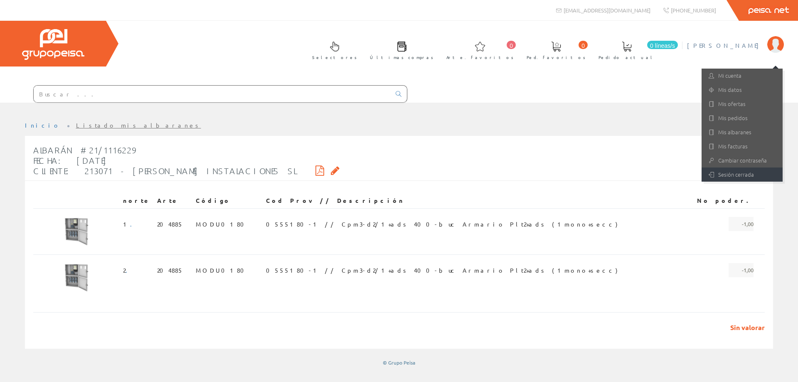 The image size is (798, 382). Describe the element at coordinates (742, 104) in the screenshot. I see `a: Mis ofertas` at that location.